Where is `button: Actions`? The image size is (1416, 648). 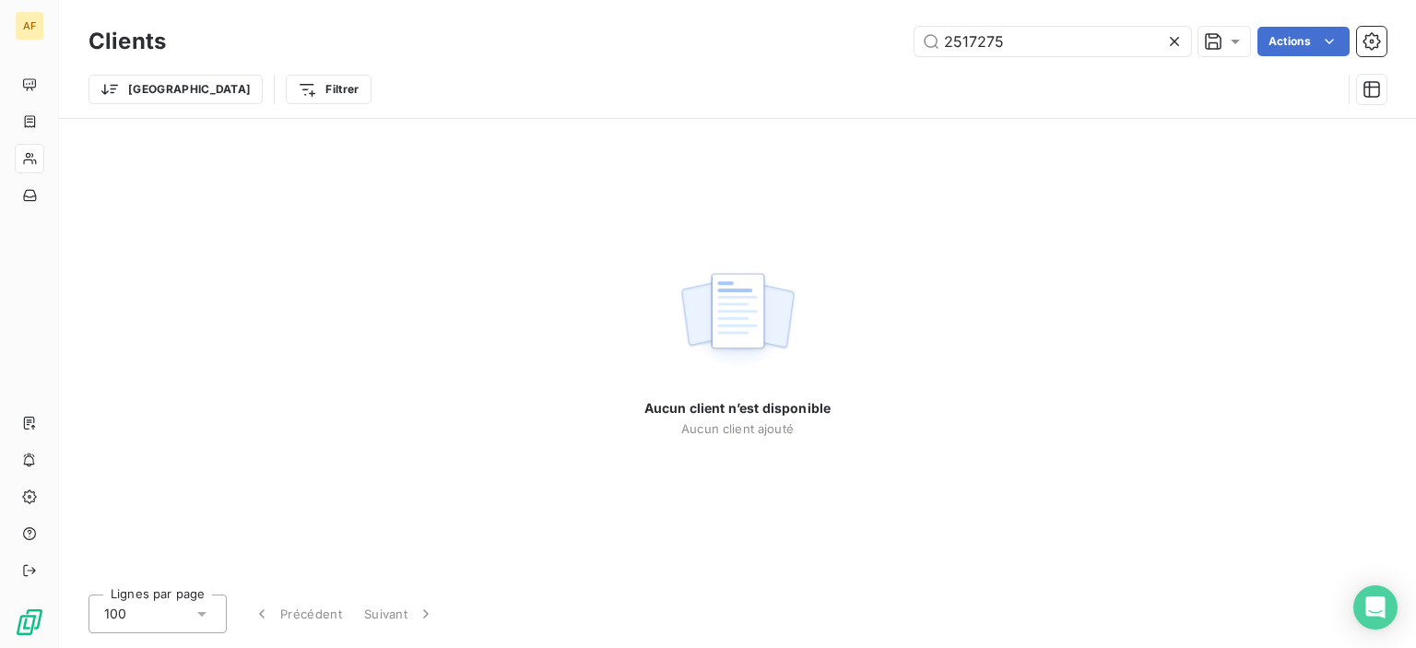 button: Actions is located at coordinates (1304, 41).